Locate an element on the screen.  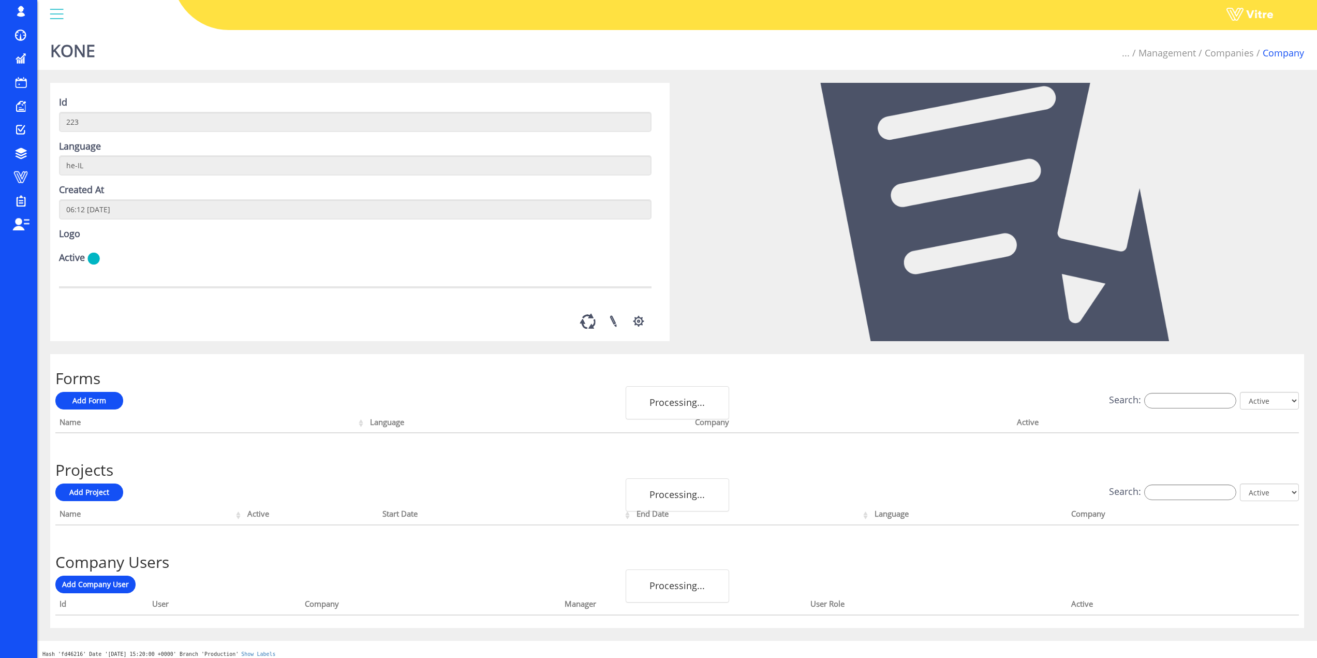
label: Active is located at coordinates (72, 258).